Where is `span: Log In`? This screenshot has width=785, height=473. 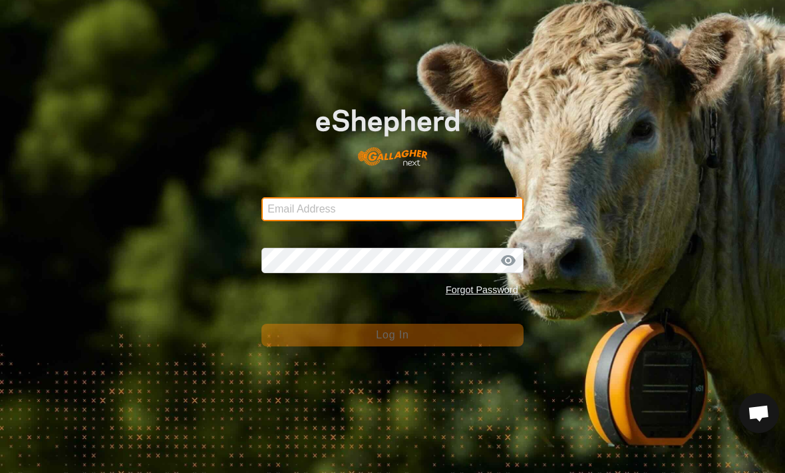
span: Log In is located at coordinates (392, 334).